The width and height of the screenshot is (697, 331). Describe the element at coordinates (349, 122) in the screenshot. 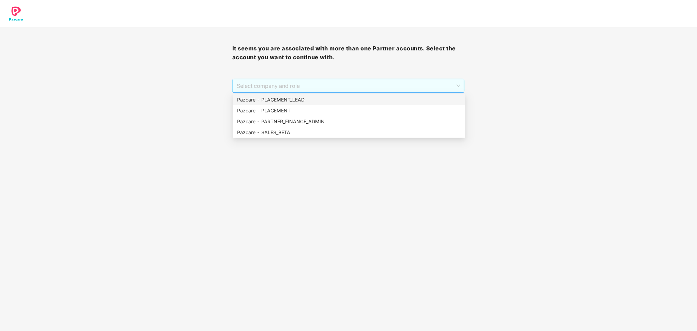

I see `div: Pazcare - PARTNER_FINANCE_ADMIN` at that location.